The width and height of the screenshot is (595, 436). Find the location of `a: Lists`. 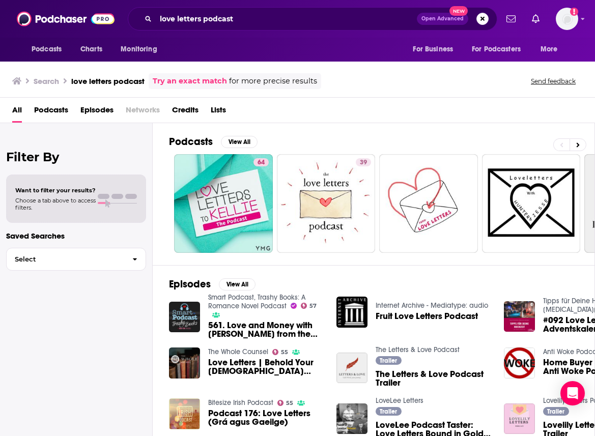

a: Lists is located at coordinates (218, 112).